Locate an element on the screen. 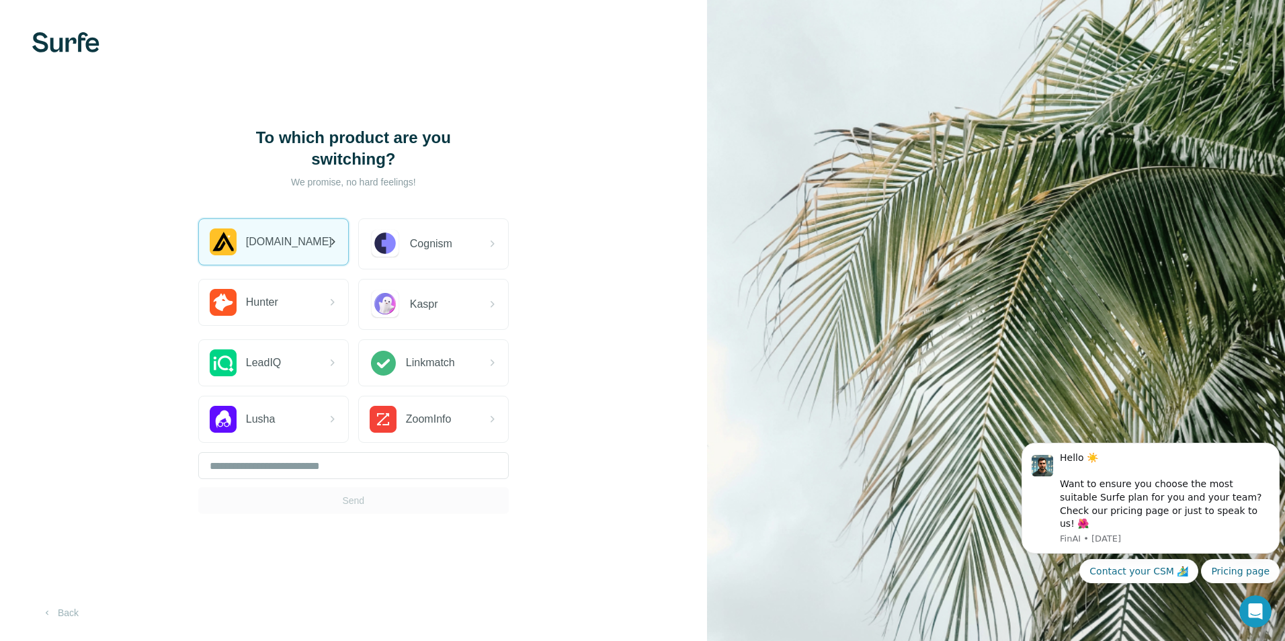 The height and width of the screenshot is (641, 1285). img: LeadIQ Logo is located at coordinates (223, 363).